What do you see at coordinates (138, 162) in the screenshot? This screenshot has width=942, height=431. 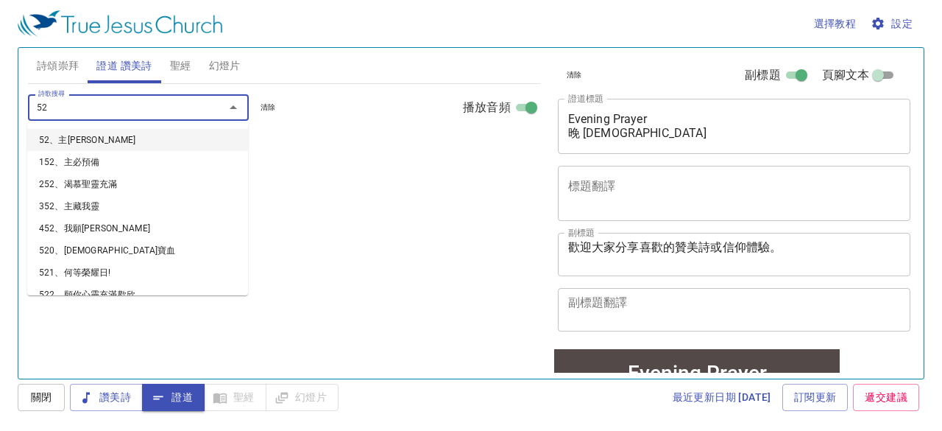 I see `li: 152、主必預備` at bounding box center [138, 162].